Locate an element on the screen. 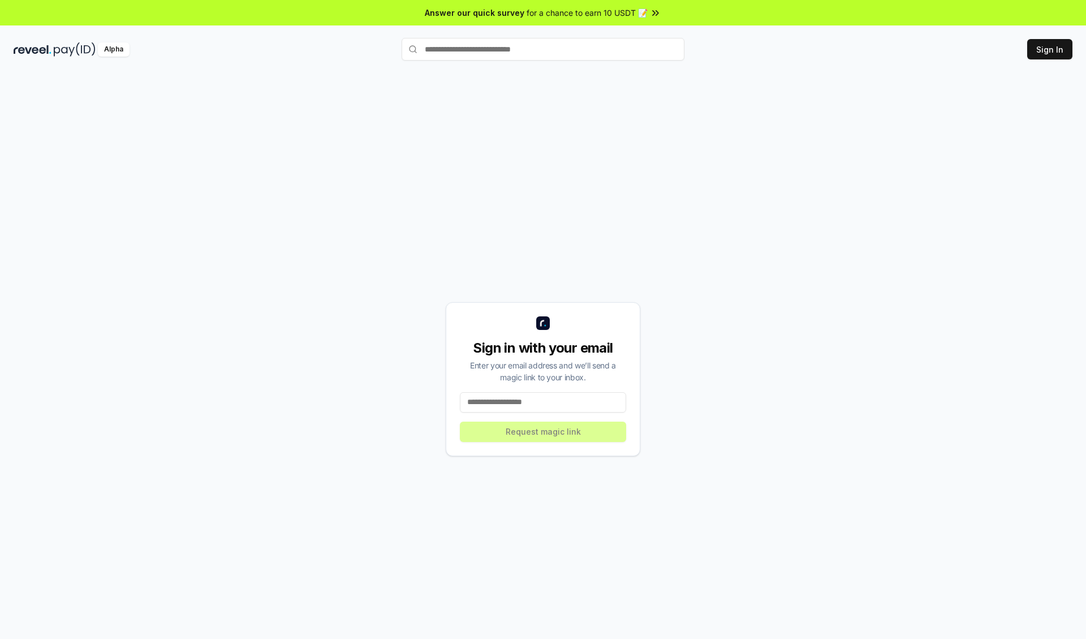 This screenshot has width=1086, height=639. img: reveel_dark is located at coordinates (32, 49).